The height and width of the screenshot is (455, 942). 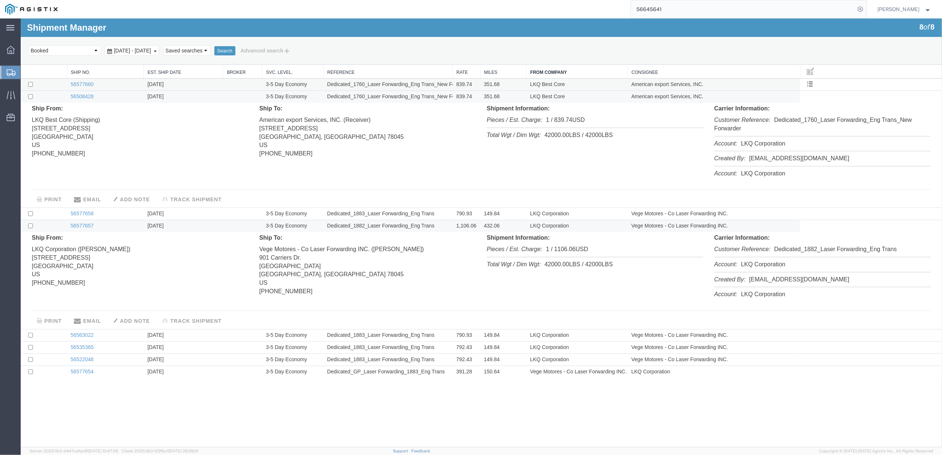 What do you see at coordinates (482, 208) in the screenshot?
I see `td: 432.06` at bounding box center [482, 208].